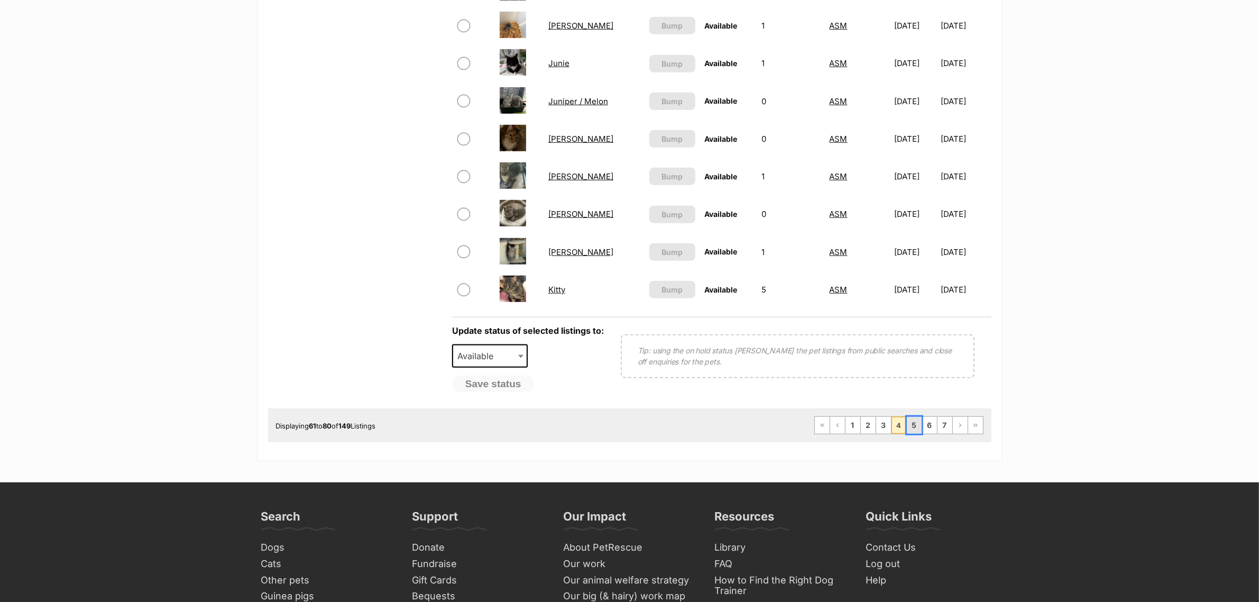  I want to click on h3: Quick Links, so click(899, 519).